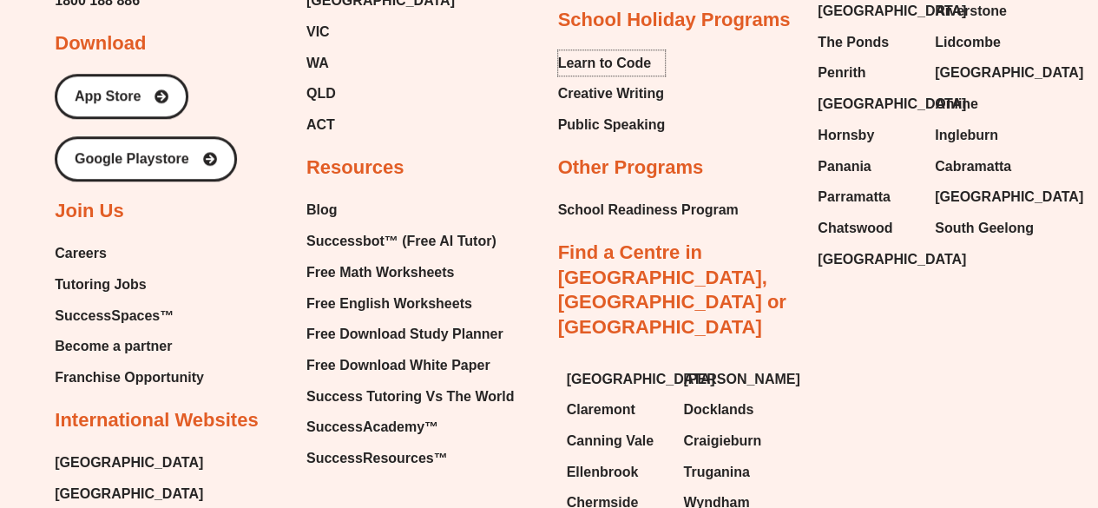 The height and width of the screenshot is (508, 1098). Describe the element at coordinates (377, 458) in the screenshot. I see `span: SuccessResources™` at that location.